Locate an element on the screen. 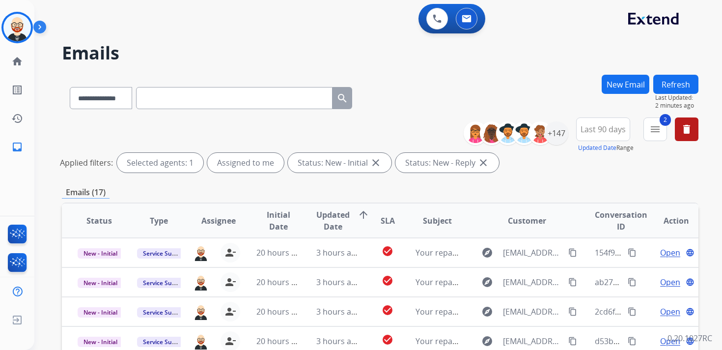 Image resolution: width=722 pixels, height=350 pixels. mat-icon: home is located at coordinates (17, 61).